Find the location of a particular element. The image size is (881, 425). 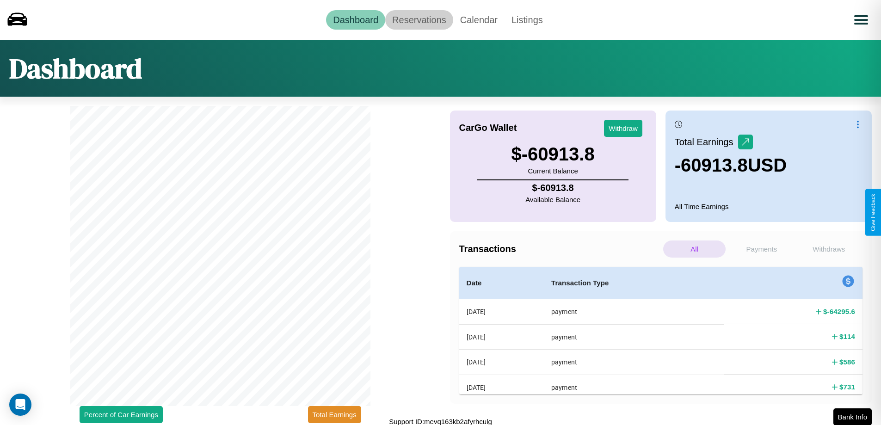

h4: $ 586 is located at coordinates (848, 362).